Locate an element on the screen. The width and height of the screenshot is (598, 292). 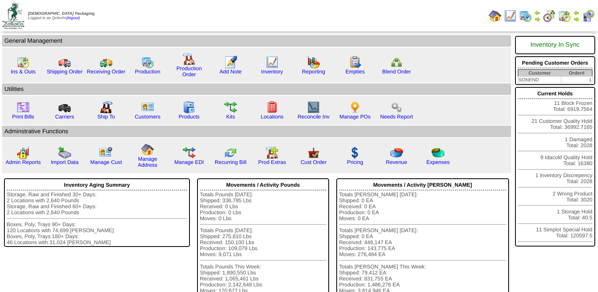
img: zoroco-logo-small.webp is located at coordinates (13, 16).